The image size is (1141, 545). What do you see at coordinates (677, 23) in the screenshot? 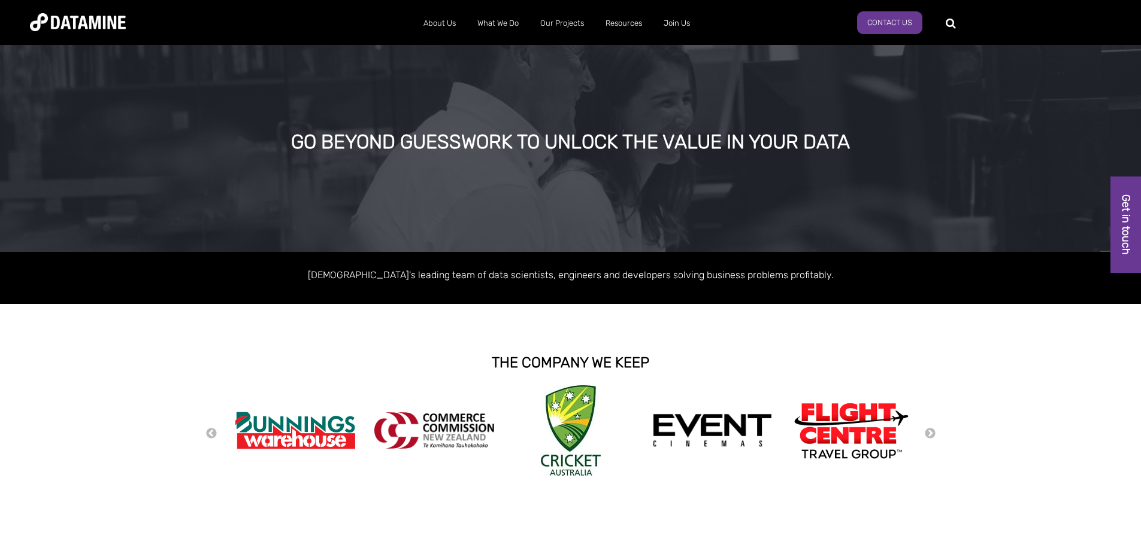
I see `a: Join Us` at bounding box center [677, 23].